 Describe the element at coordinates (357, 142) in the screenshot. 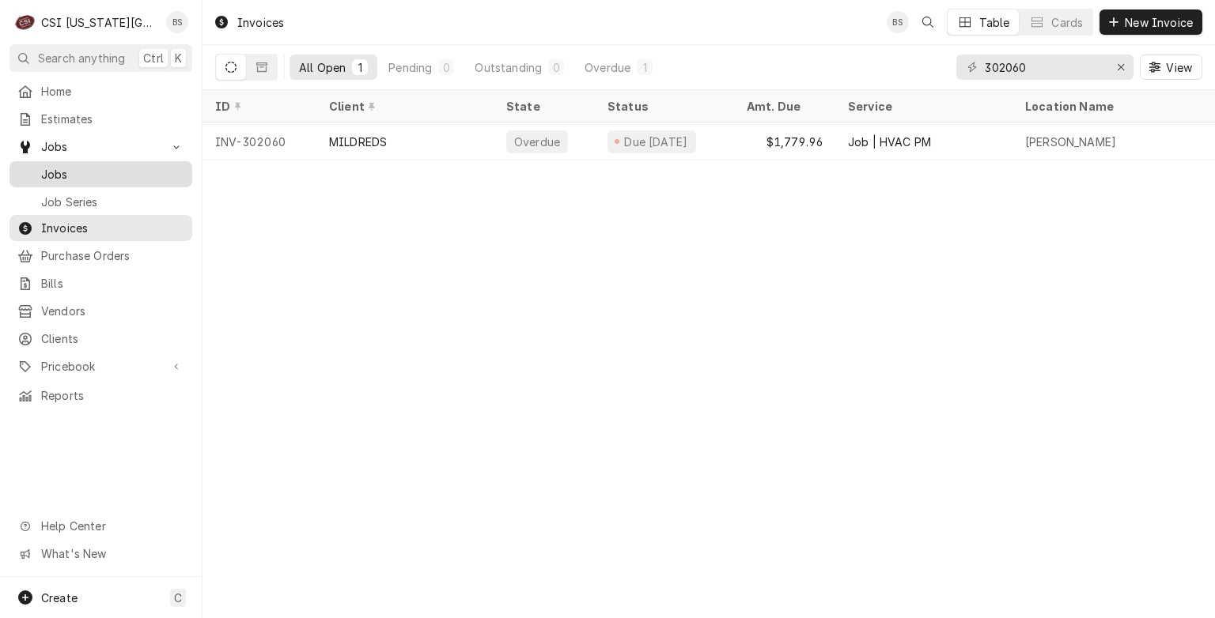

I see `div: MILDREDS` at that location.